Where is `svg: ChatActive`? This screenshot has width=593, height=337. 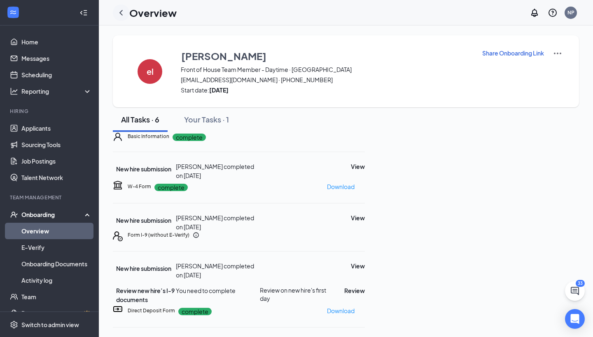
svg: ChatActive is located at coordinates (574, 291).